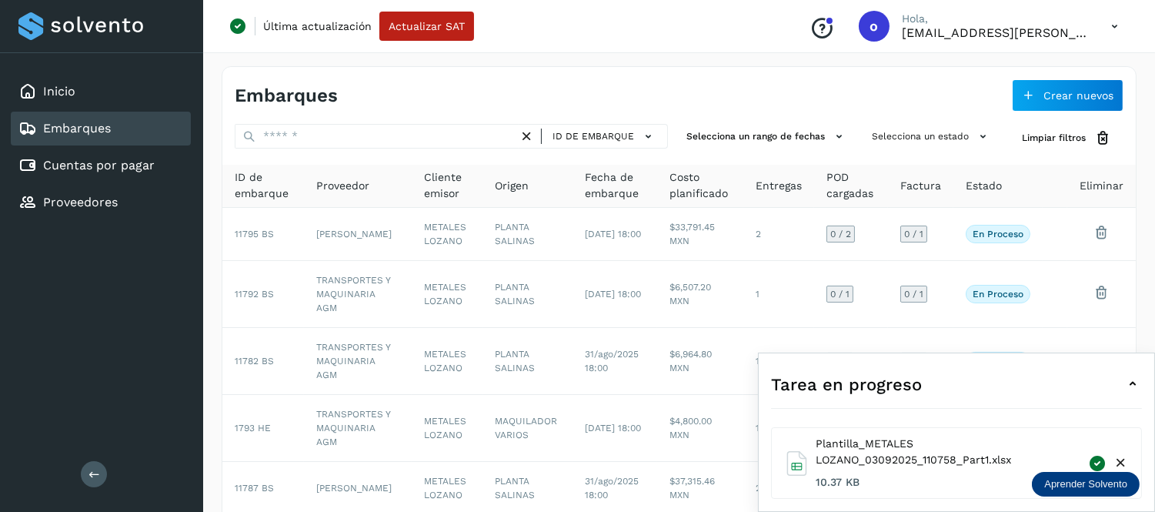 This screenshot has width=1155, height=512. What do you see at coordinates (254, 234) in the screenshot?
I see `span: 11795 BS` at bounding box center [254, 234].